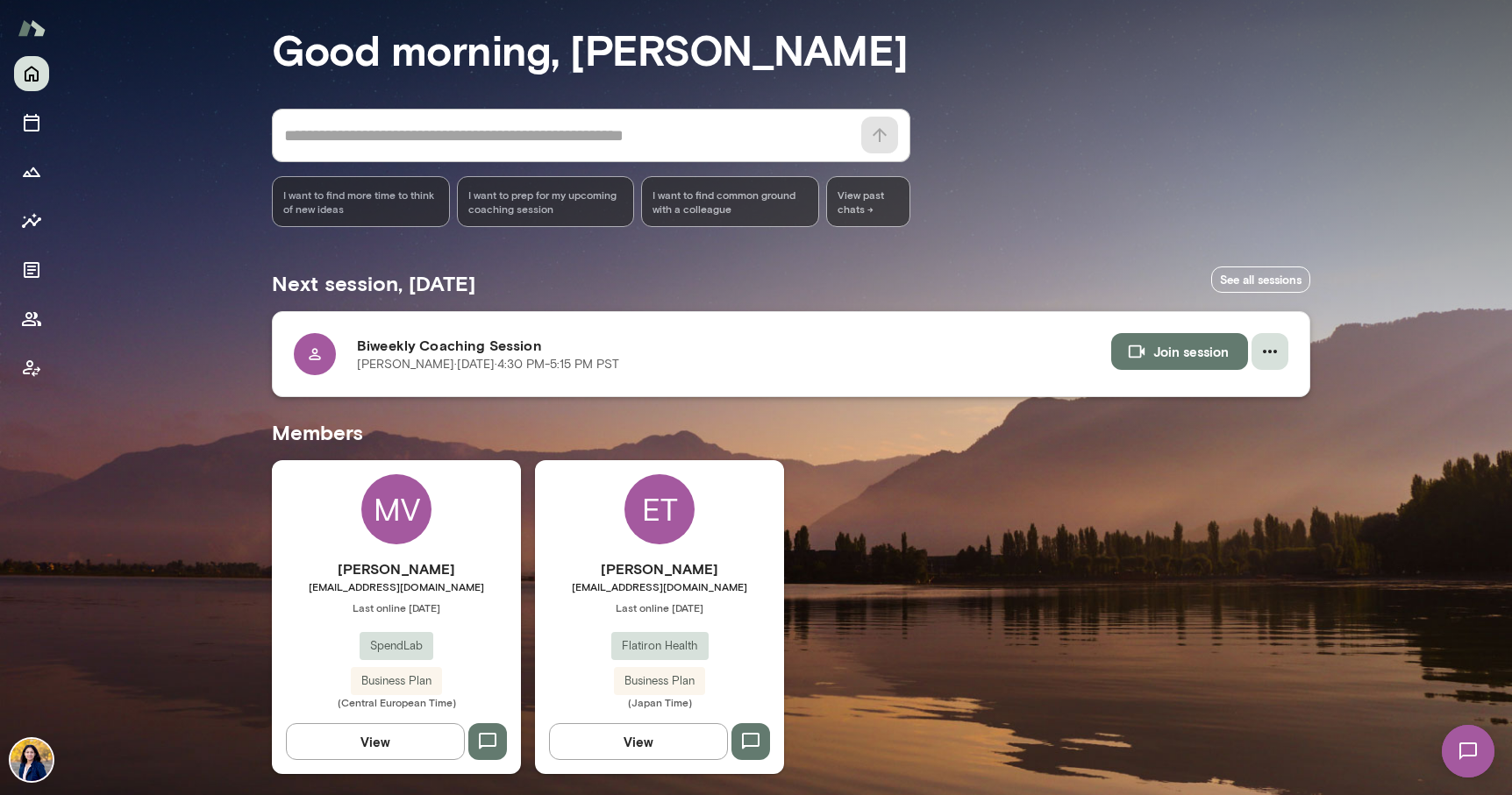  What do you see at coordinates (31, 368) in the screenshot?
I see `button: Client app` at bounding box center [31, 368].